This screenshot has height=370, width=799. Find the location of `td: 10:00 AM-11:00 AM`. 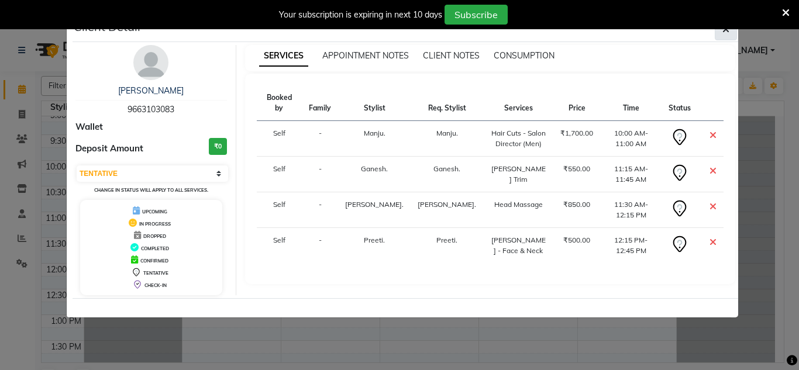

td: 10:00 AM-11:00 AM is located at coordinates (630, 139).